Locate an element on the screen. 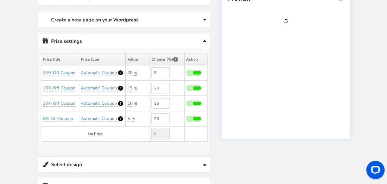 The image size is (387, 184). td: No Prize is located at coordinates (95, 134).